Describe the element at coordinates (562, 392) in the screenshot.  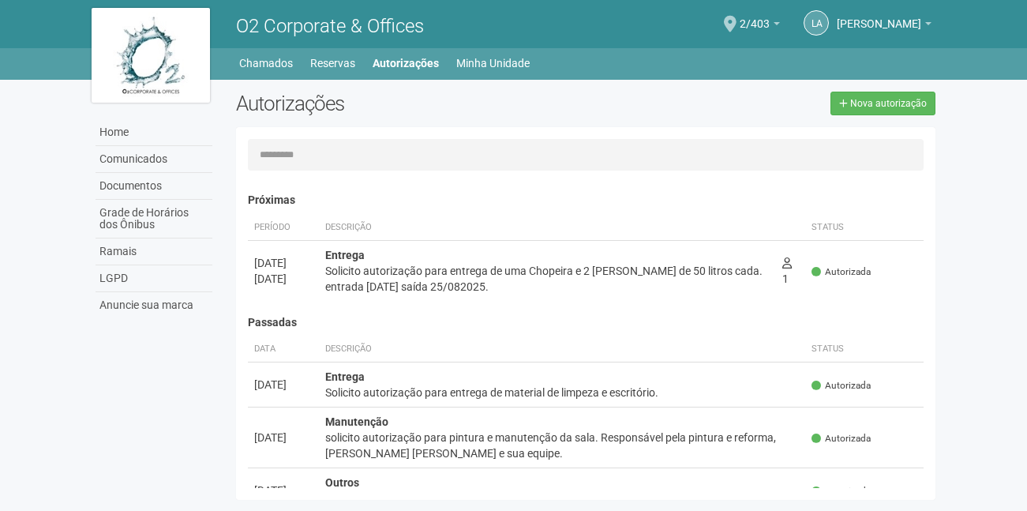
I see `div: Solicito autorização para entrega de material de limpeza e escritório.` at that location.